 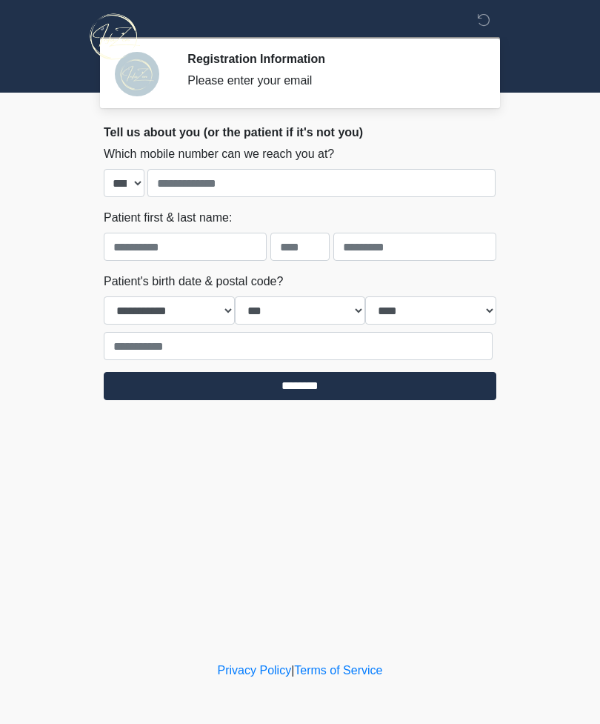 What do you see at coordinates (114, 36) in the screenshot?
I see `img: InfuZen Health Logo` at bounding box center [114, 36].